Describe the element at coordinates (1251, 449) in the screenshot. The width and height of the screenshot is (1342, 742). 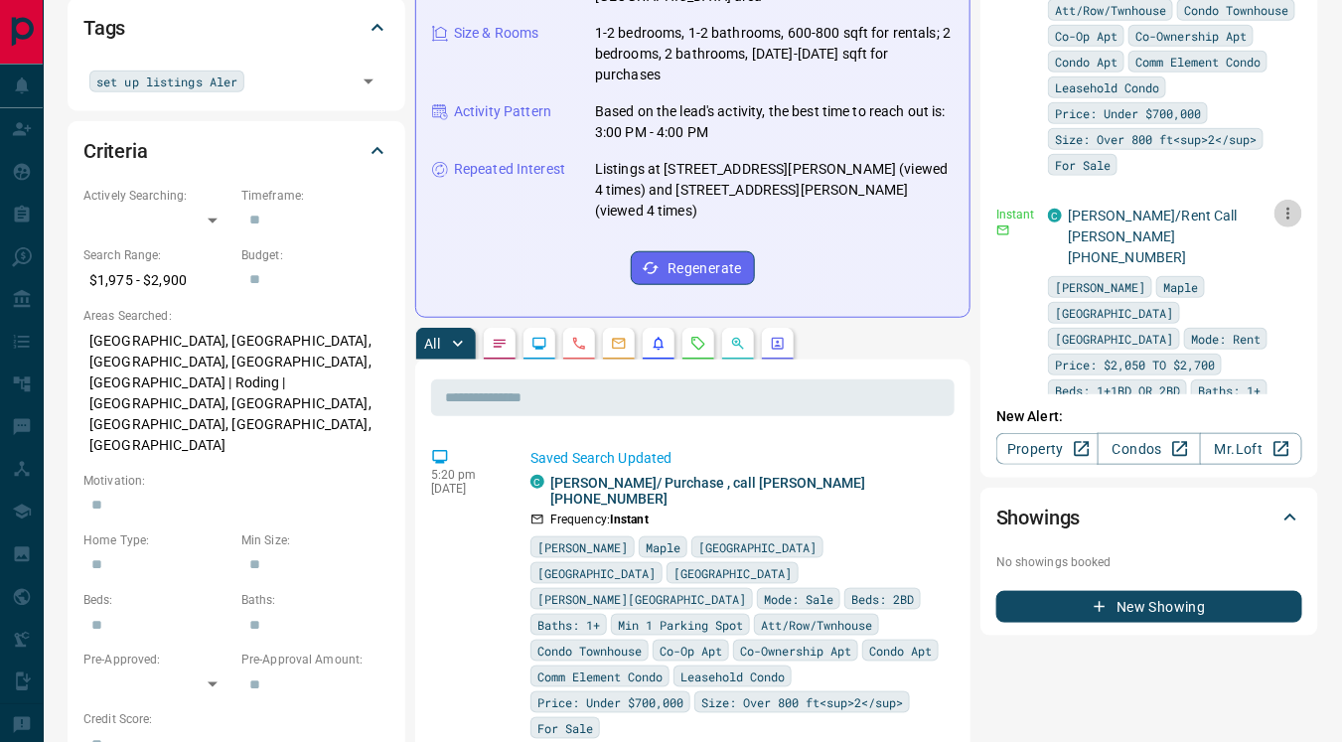
I see `a: Mr.Loft` at that location.